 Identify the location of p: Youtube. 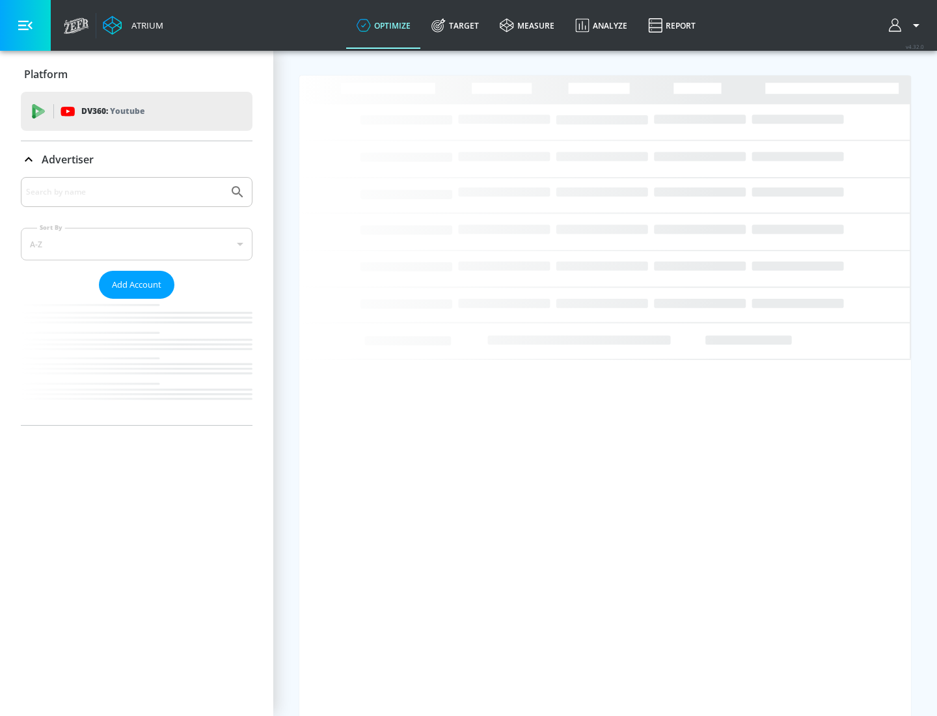
(127, 111).